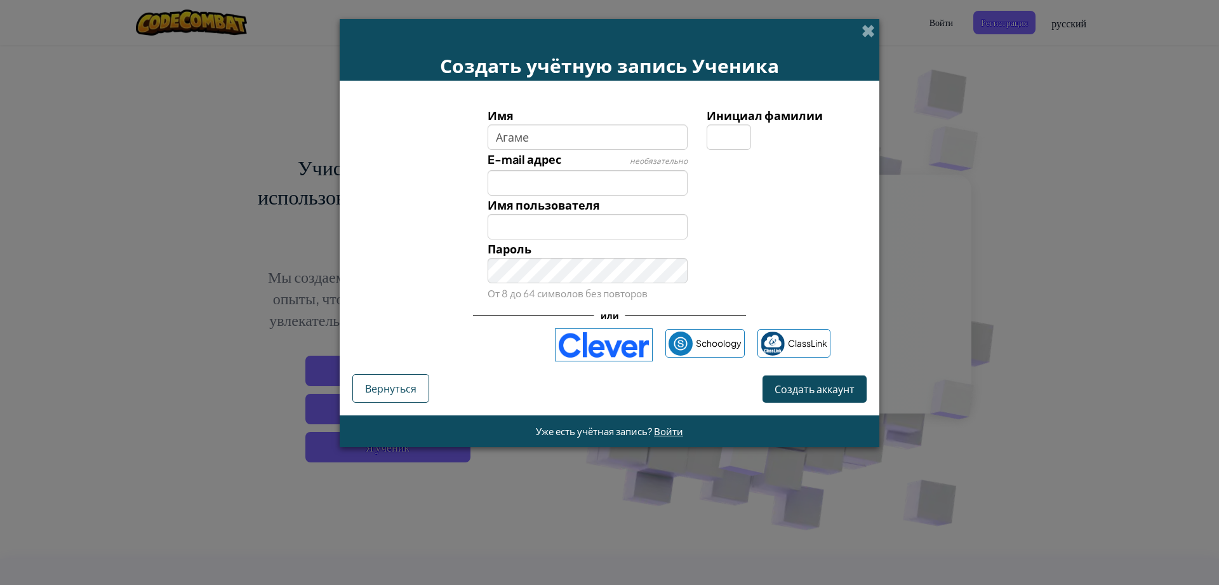 The height and width of the screenshot is (585, 1219). I want to click on img: classlink-logo-small.png, so click(772, 343).